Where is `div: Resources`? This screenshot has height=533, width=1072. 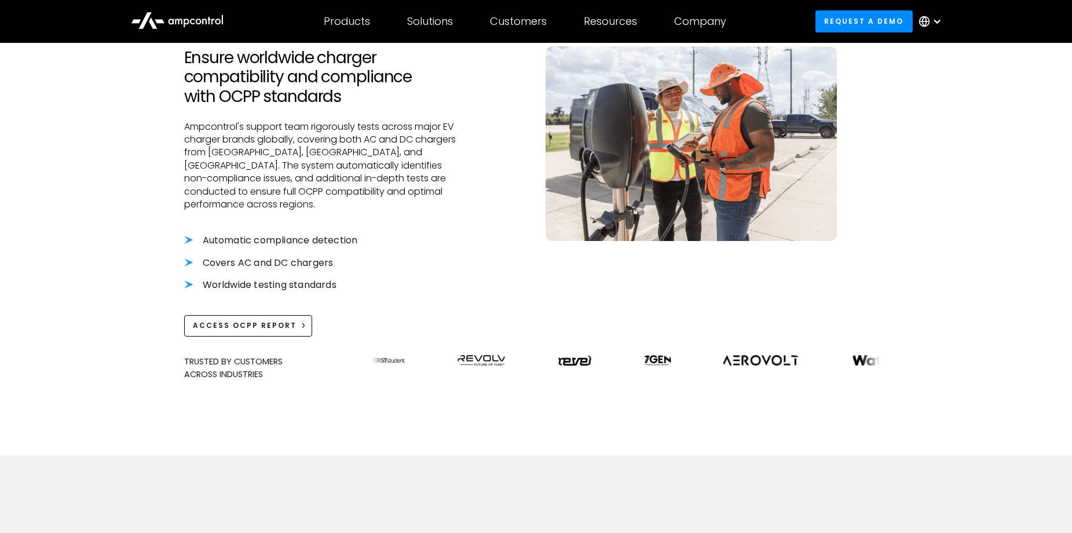
div: Resources is located at coordinates (610, 21).